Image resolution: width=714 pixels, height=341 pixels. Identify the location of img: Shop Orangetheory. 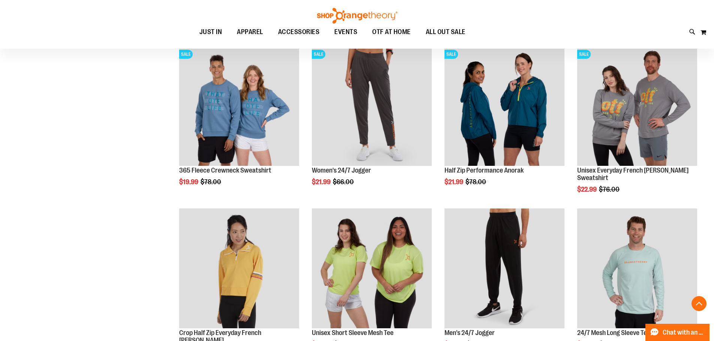
(357, 16).